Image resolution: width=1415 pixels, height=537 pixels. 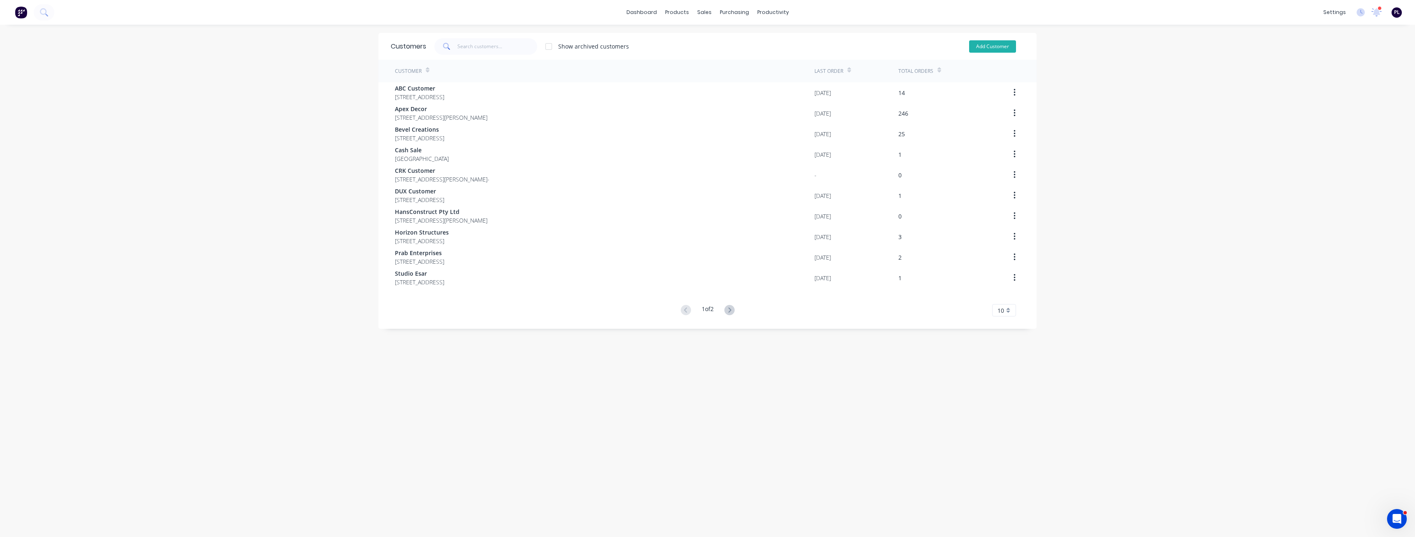 I want to click on span: PL, so click(x=1397, y=12).